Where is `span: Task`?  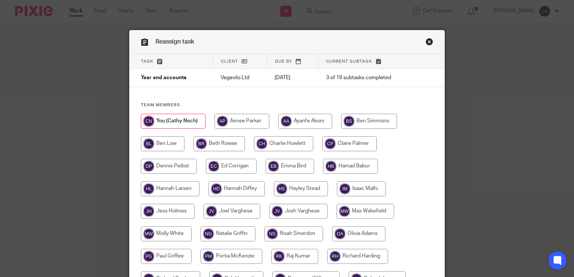
span: Task is located at coordinates (147, 61).